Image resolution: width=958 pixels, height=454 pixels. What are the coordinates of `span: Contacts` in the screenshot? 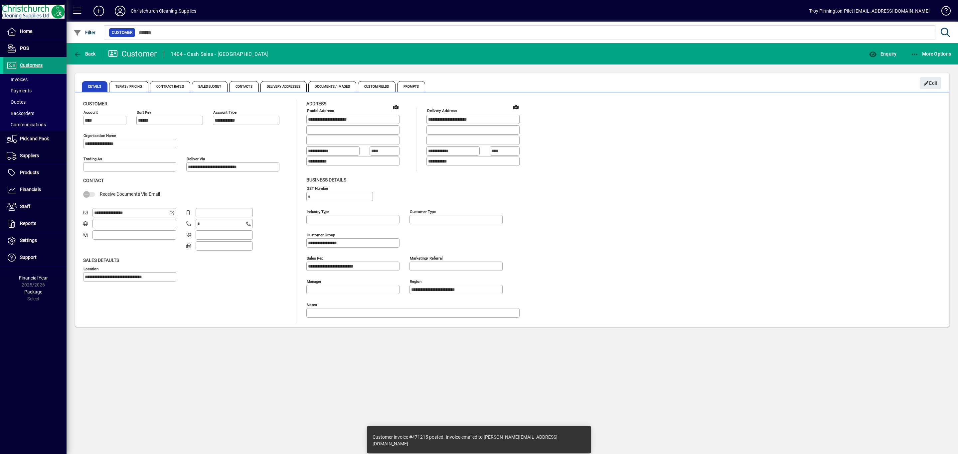 It's located at (244, 87).